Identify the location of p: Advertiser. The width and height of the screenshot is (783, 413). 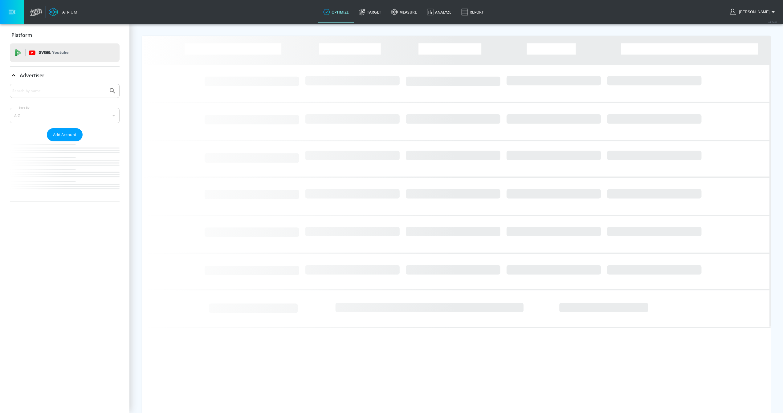
(32, 75).